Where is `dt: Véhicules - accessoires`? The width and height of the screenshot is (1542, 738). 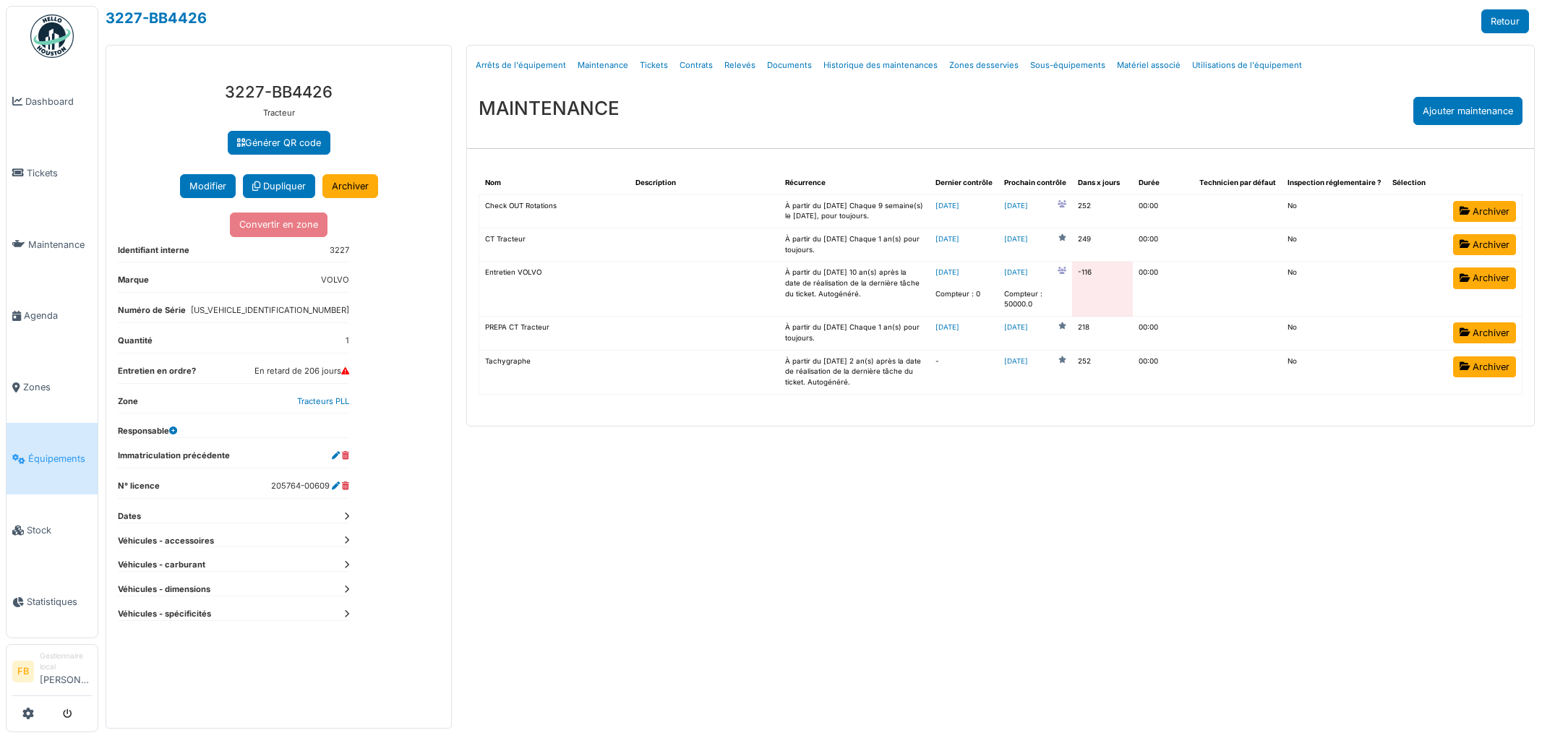
dt: Véhicules - accessoires is located at coordinates (233, 541).